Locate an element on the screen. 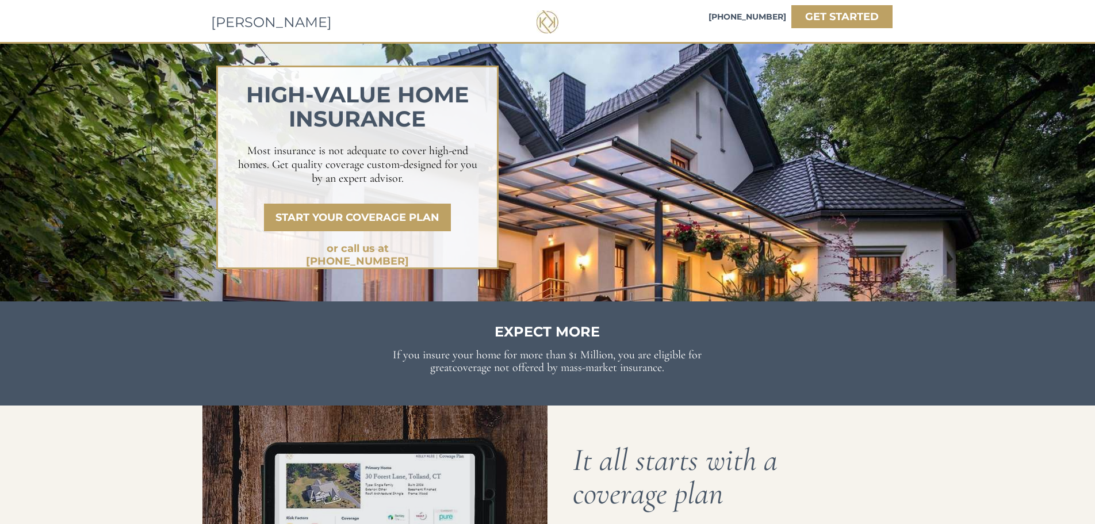  span: HIGH-VALUE home insurance is located at coordinates (358, 106).